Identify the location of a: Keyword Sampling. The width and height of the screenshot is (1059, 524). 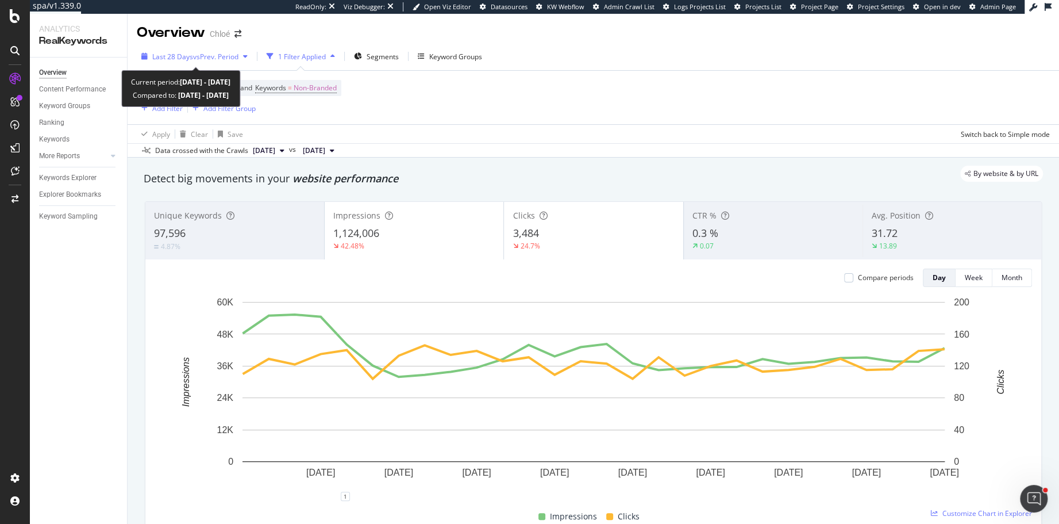
(79, 216).